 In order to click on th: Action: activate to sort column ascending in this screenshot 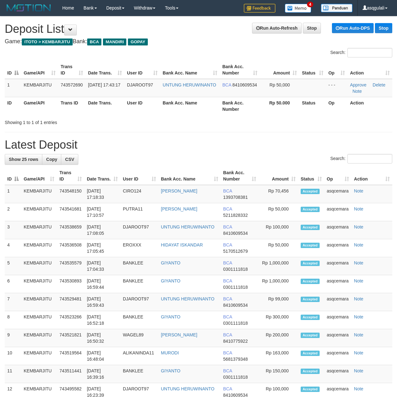, I will do `click(372, 176)`.